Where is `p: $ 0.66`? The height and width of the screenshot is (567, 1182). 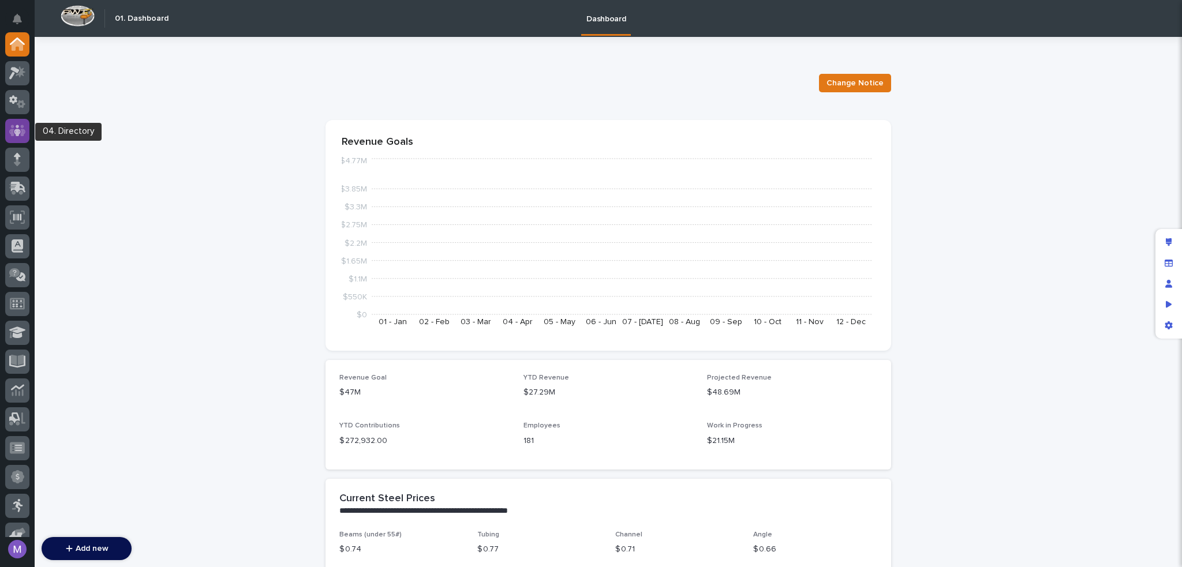
p: $ 0.66 is located at coordinates (815, 549).